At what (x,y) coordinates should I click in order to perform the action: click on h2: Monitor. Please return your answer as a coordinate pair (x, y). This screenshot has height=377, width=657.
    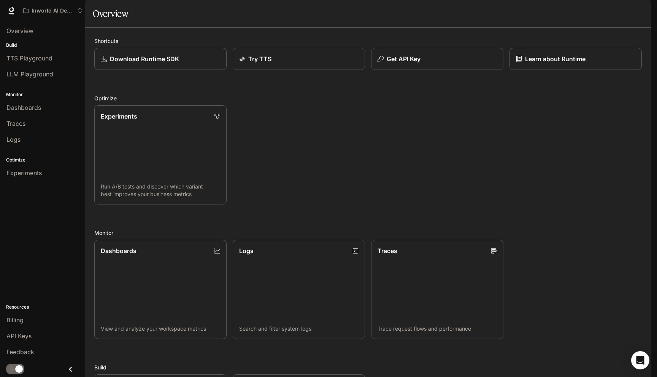
    Looking at the image, I should click on (368, 233).